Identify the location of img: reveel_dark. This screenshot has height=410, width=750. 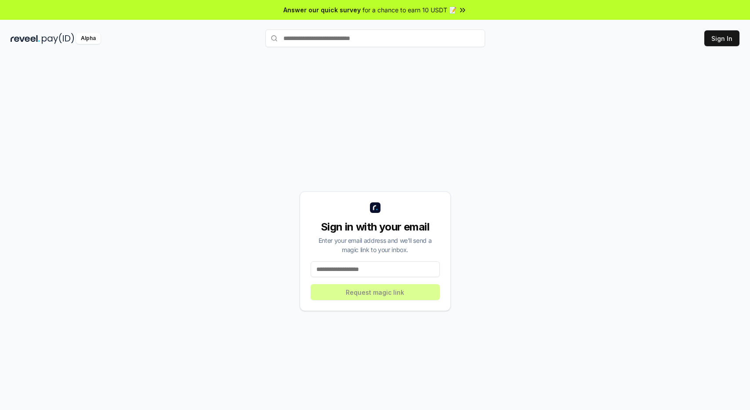
(25, 38).